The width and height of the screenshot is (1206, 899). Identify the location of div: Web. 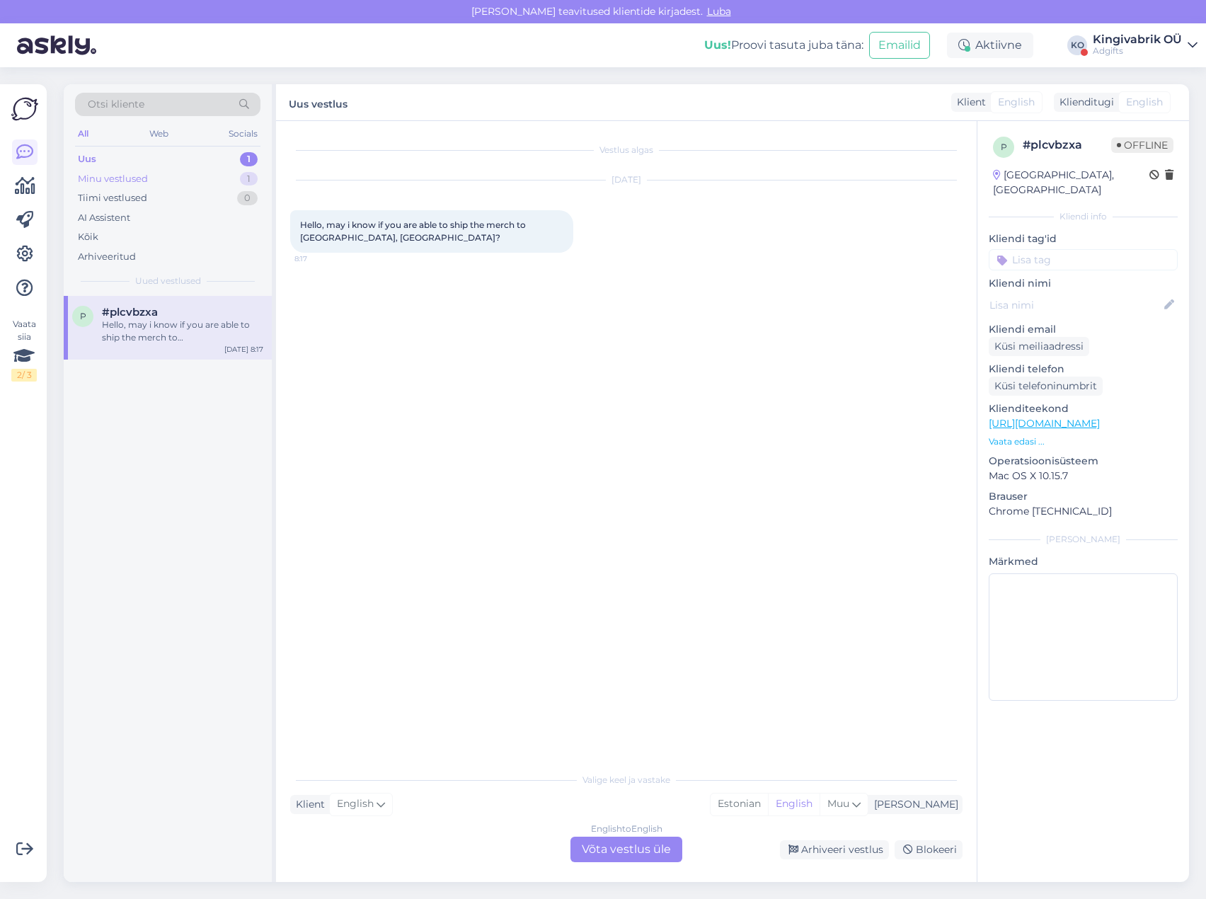
(159, 134).